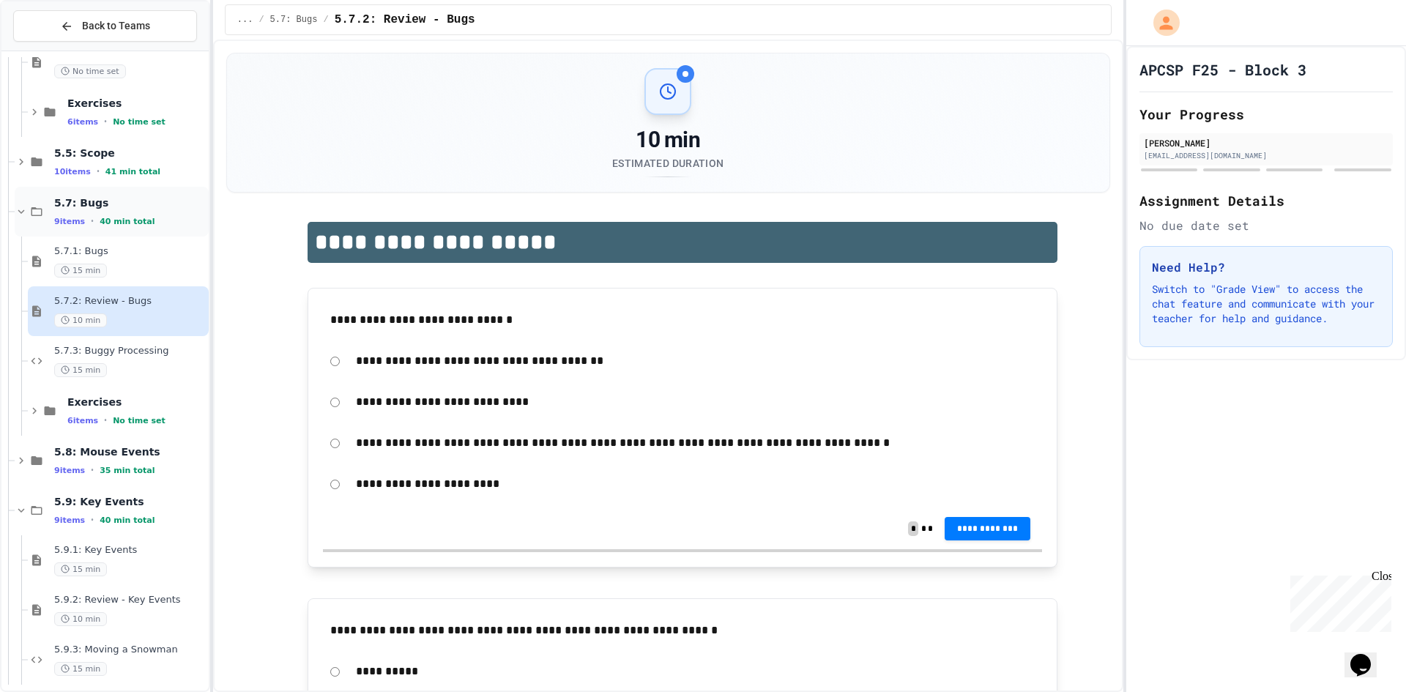 The image size is (1406, 692). What do you see at coordinates (130, 153) in the screenshot?
I see `span: 5.5: Scope` at bounding box center [130, 153].